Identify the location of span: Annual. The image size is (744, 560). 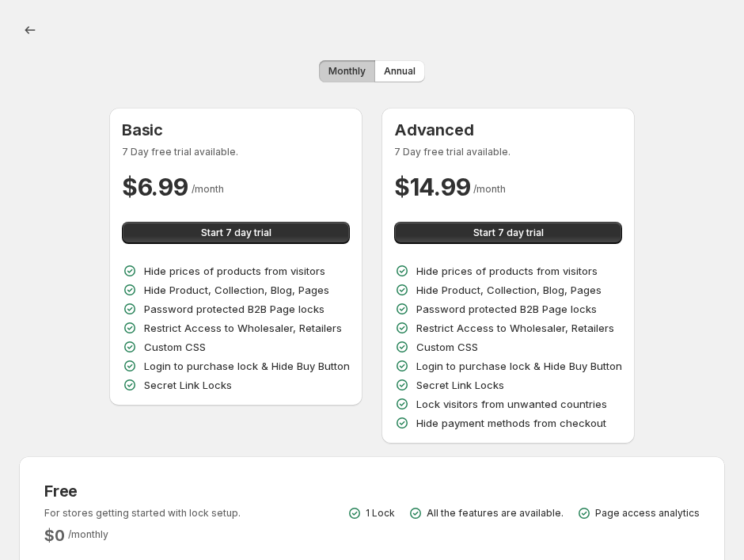
(400, 71).